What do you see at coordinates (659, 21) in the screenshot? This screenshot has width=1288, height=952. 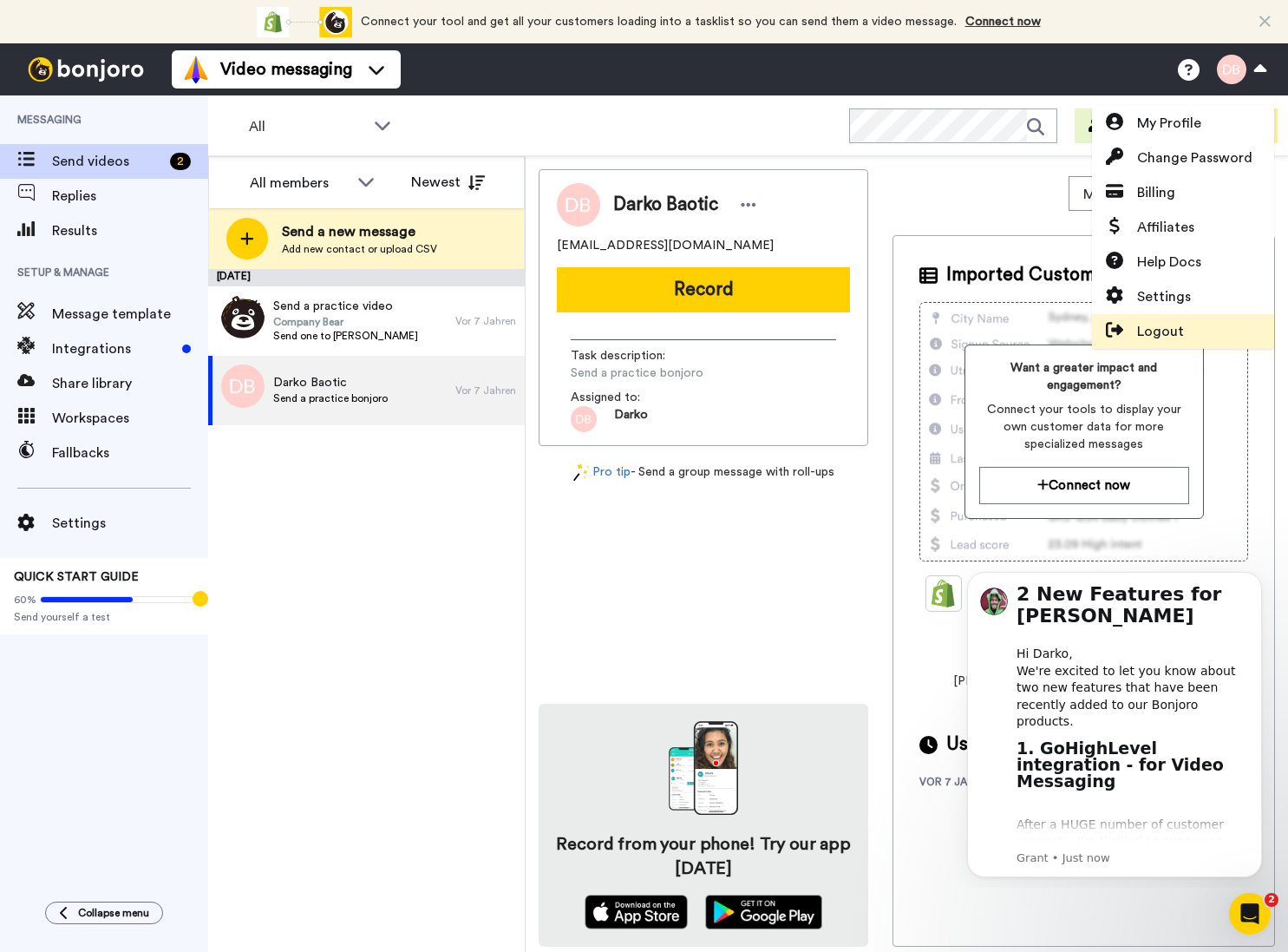 I see `span: Connect your tool and get all your customers loading into a tasklist so you can send them a video...` at bounding box center [659, 21].